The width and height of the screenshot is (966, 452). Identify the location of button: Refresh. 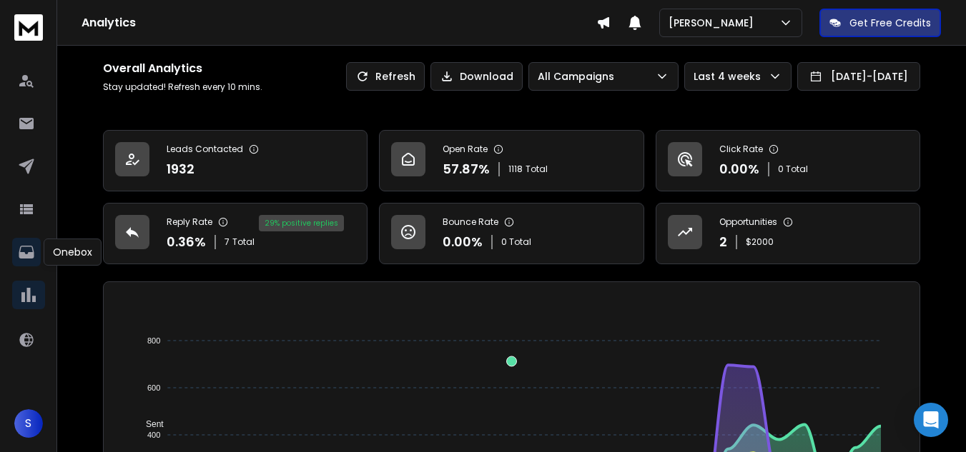
(385, 76).